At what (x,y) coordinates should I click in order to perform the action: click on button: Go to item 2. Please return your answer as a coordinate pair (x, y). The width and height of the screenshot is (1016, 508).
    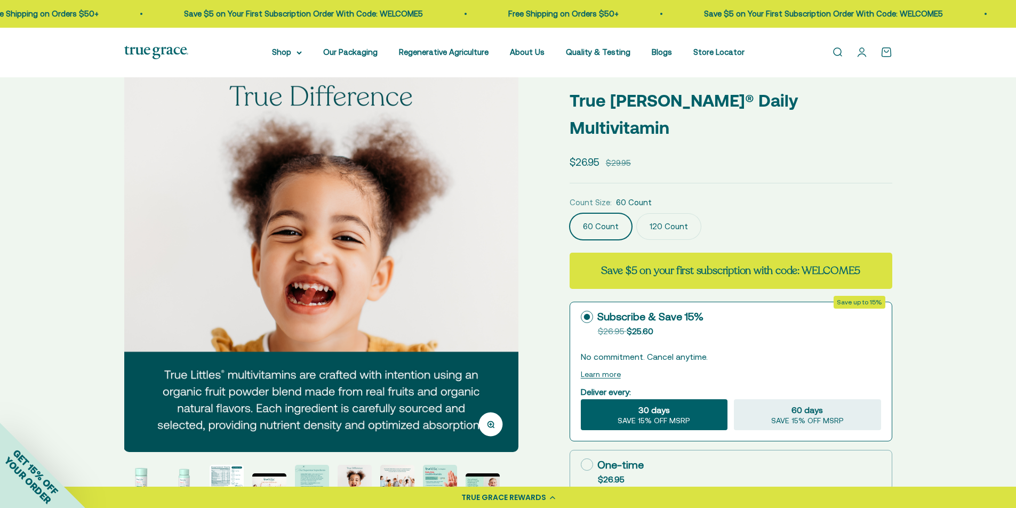
    Looking at the image, I should click on (184, 484).